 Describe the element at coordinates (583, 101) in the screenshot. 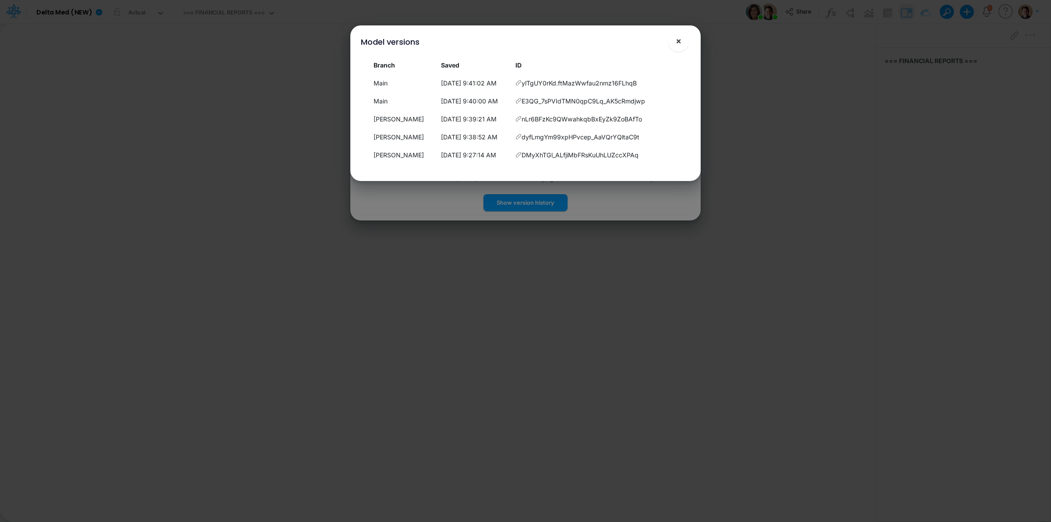

I see `span: E3QG_7sPVIdTMN0qpC9Lq_AK5cRmdjwp` at that location.